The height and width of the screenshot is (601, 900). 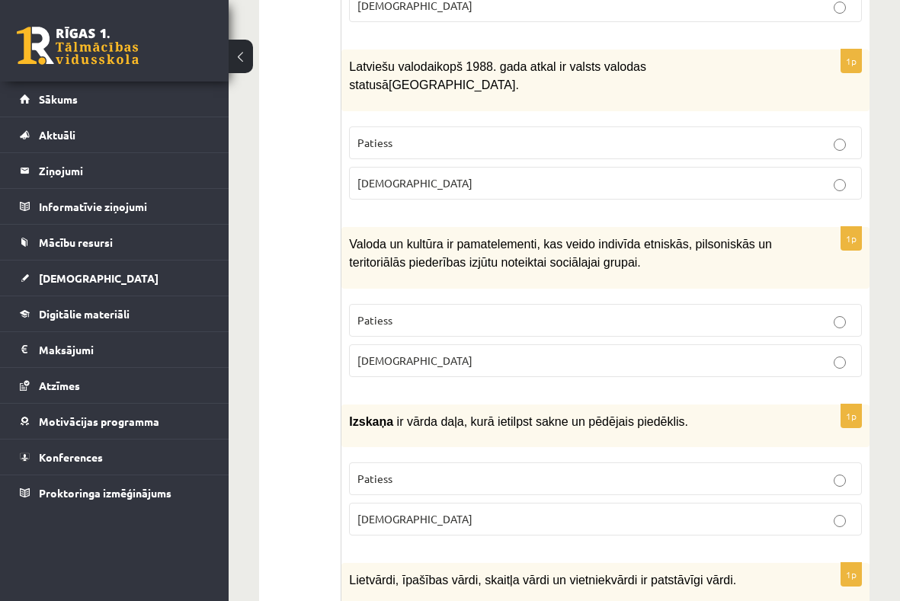 I want to click on span: ir vārda daļa, kurā ietilpst sakne un pēdējais piedēklis., so click(x=543, y=422).